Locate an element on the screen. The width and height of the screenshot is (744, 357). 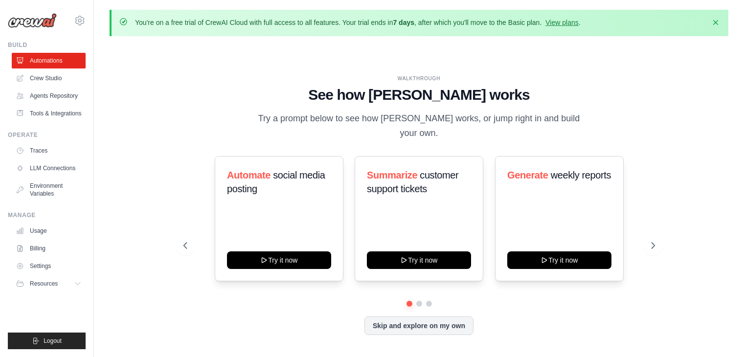
a: Automations is located at coordinates (48, 61).